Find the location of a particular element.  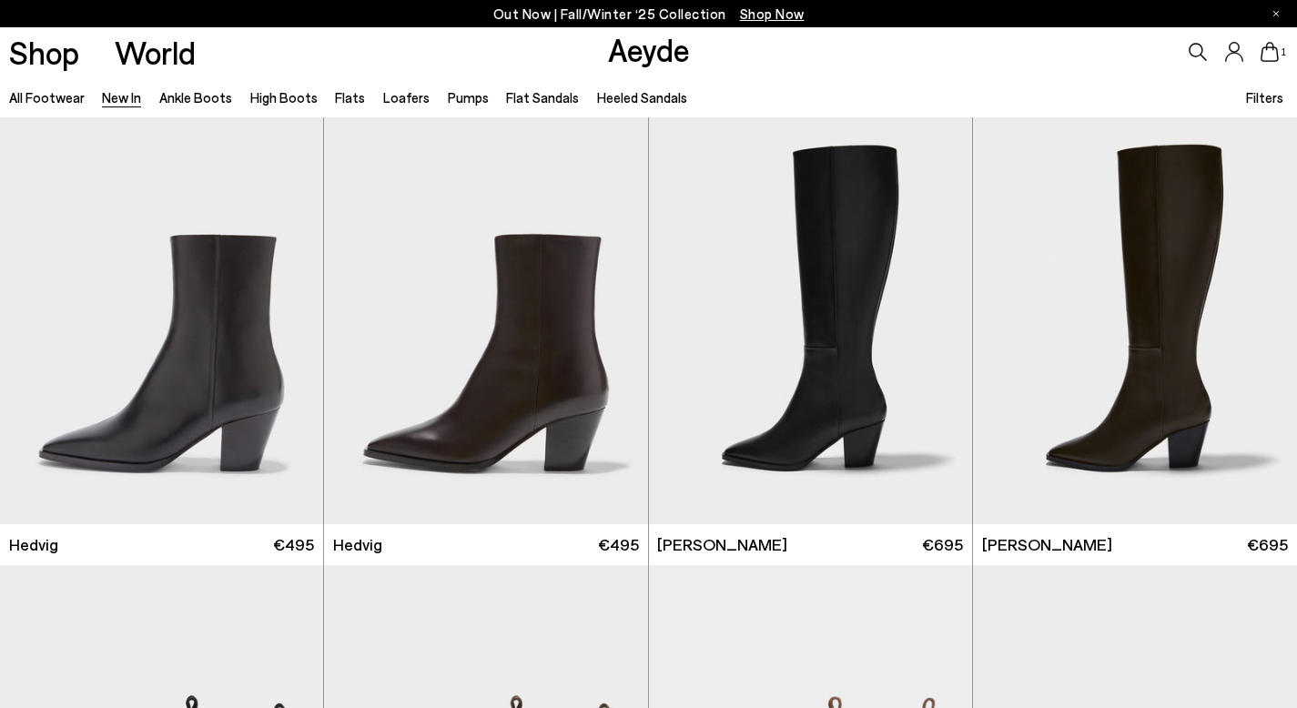

a: 1 is located at coordinates (1270, 52).